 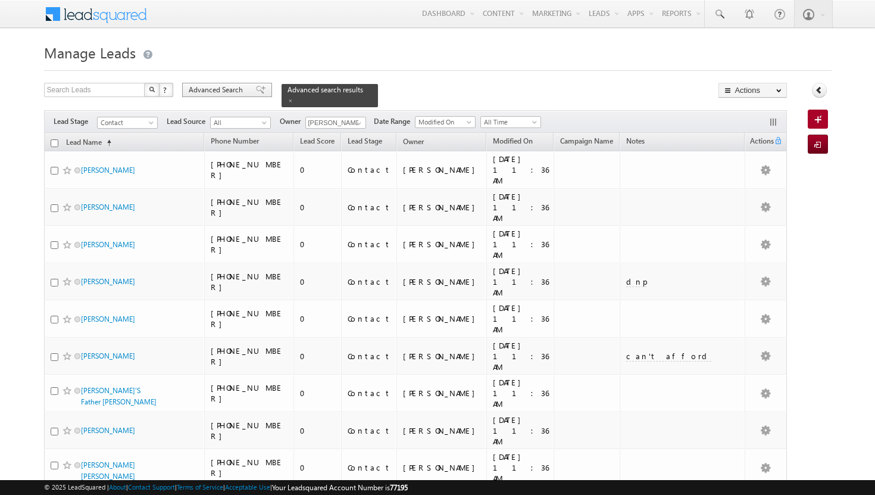 I want to click on span: Contact, so click(x=126, y=123).